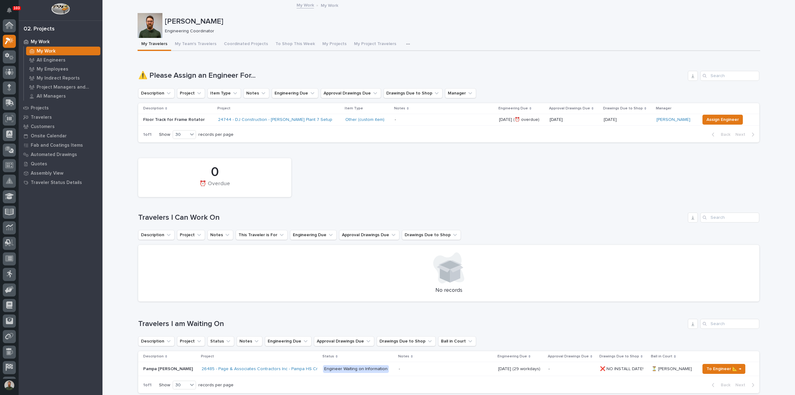 The width and height of the screenshot is (795, 395). Describe the element at coordinates (513, 108) in the screenshot. I see `p: Engineering Due` at that location.